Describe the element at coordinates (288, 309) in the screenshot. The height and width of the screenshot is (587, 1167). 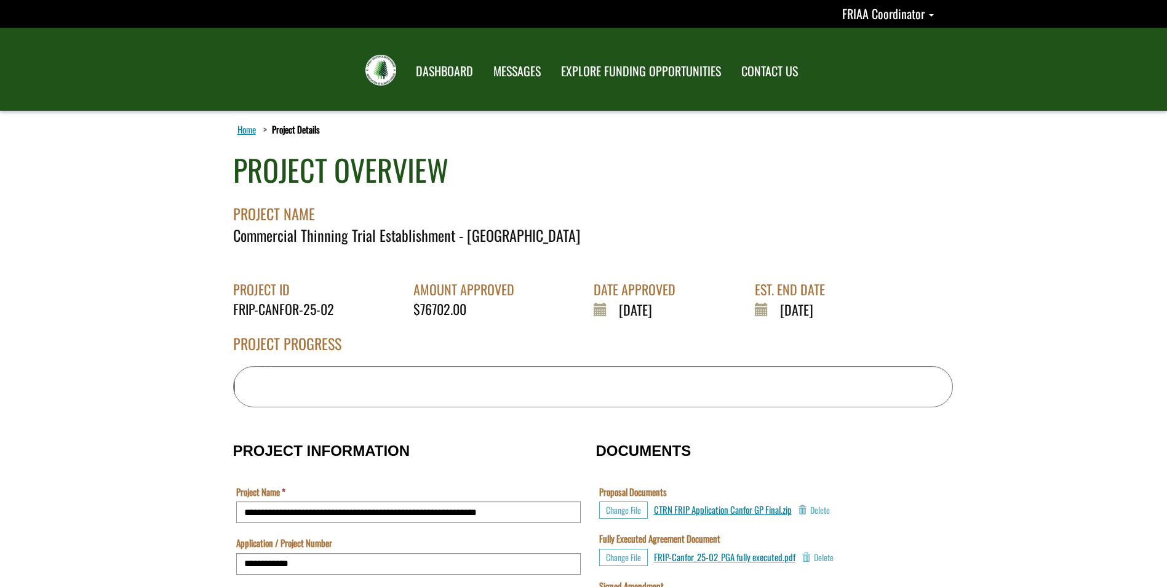
I see `div: FRIP-CANFOR-25-02` at that location.